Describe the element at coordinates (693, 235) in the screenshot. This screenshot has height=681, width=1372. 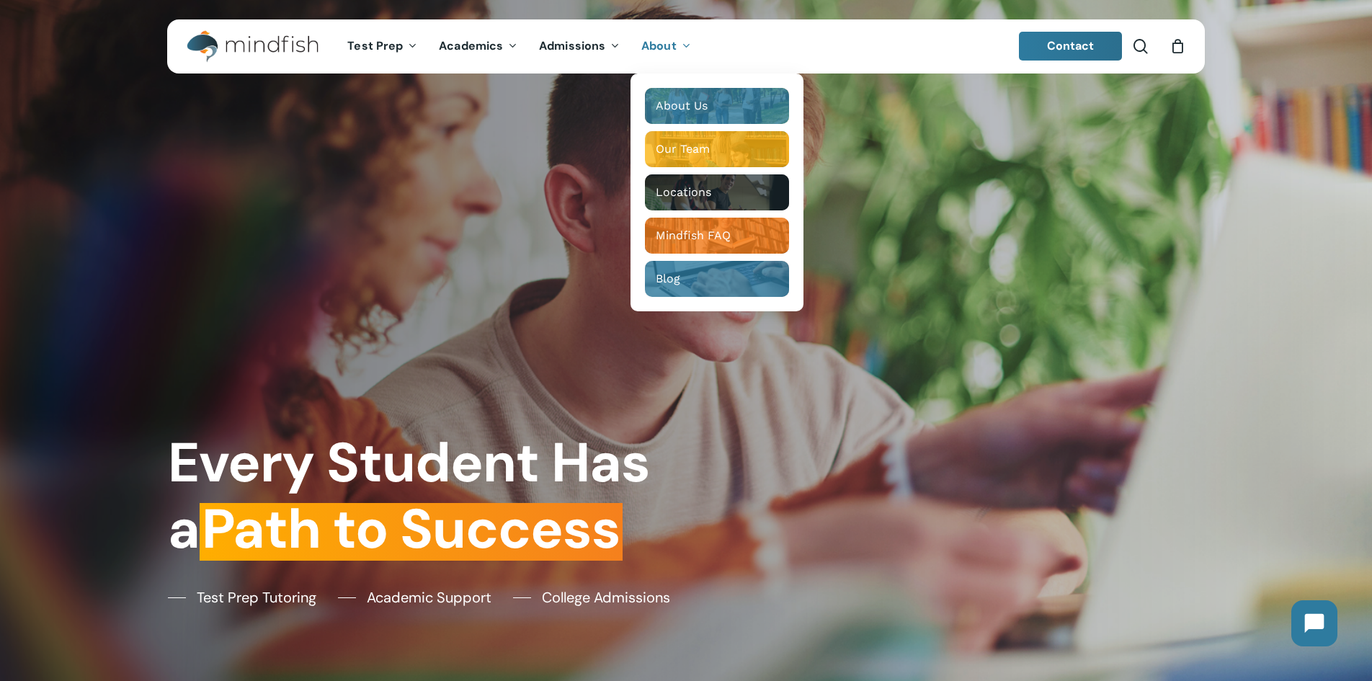
I see `span: Mindfish FAQ` at that location.